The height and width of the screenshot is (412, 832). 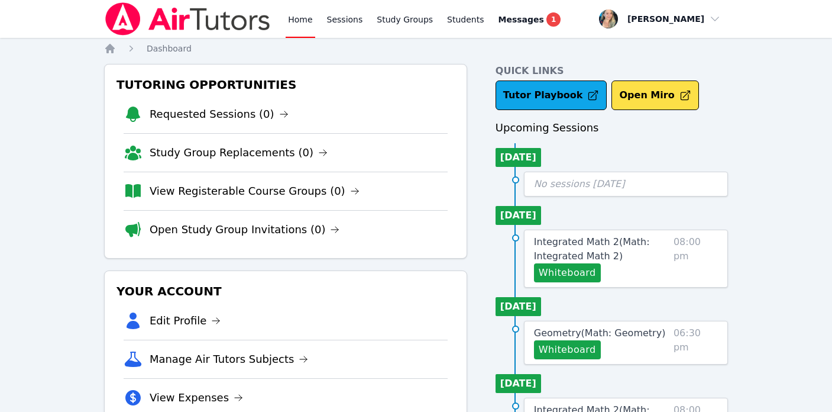 I want to click on a: Manage Air Tutors Subjects, so click(x=229, y=359).